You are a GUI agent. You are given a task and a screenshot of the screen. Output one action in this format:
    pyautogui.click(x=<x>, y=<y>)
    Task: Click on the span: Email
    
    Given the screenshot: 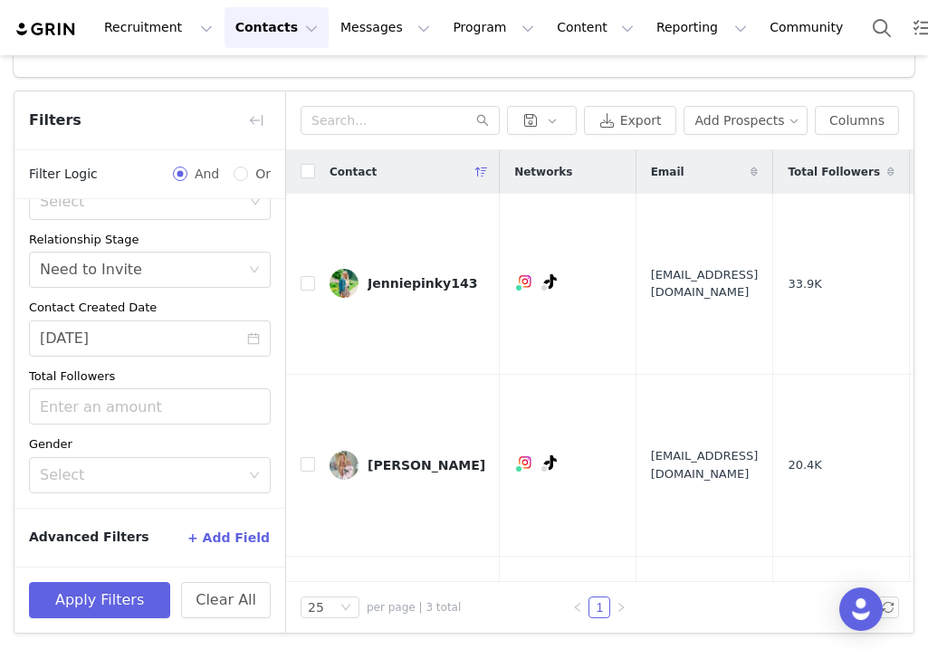 What is the action you would take?
    pyautogui.click(x=667, y=172)
    